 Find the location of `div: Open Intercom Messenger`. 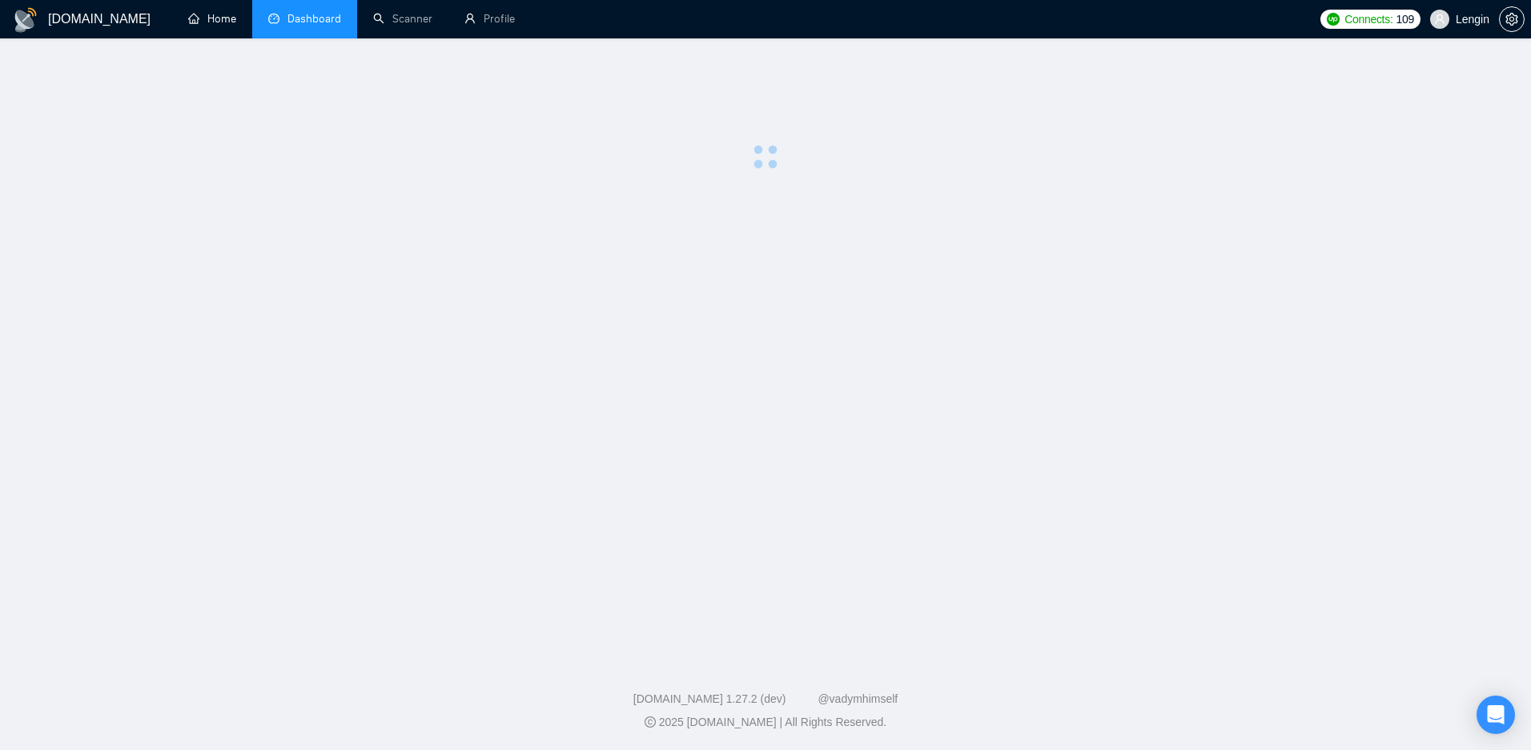

div: Open Intercom Messenger is located at coordinates (1495, 715).